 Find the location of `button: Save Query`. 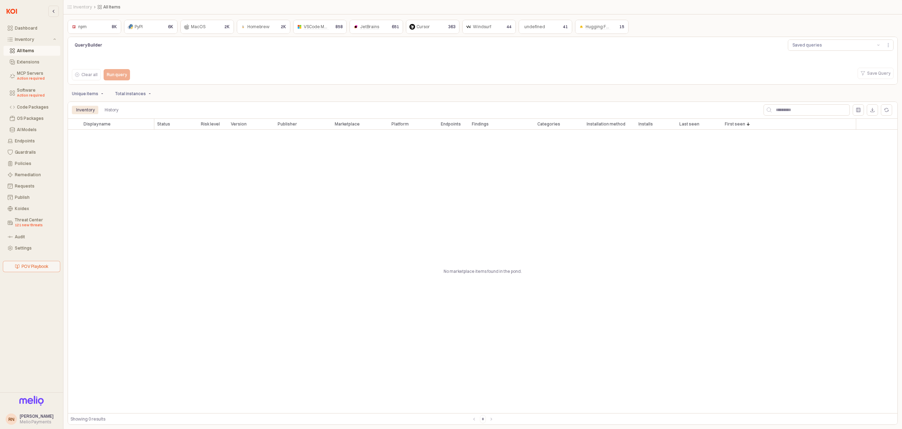

button: Save Query is located at coordinates (876, 73).